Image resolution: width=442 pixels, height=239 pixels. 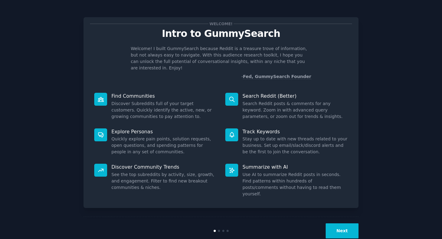 I want to click on p: Track Keywords, so click(x=295, y=131).